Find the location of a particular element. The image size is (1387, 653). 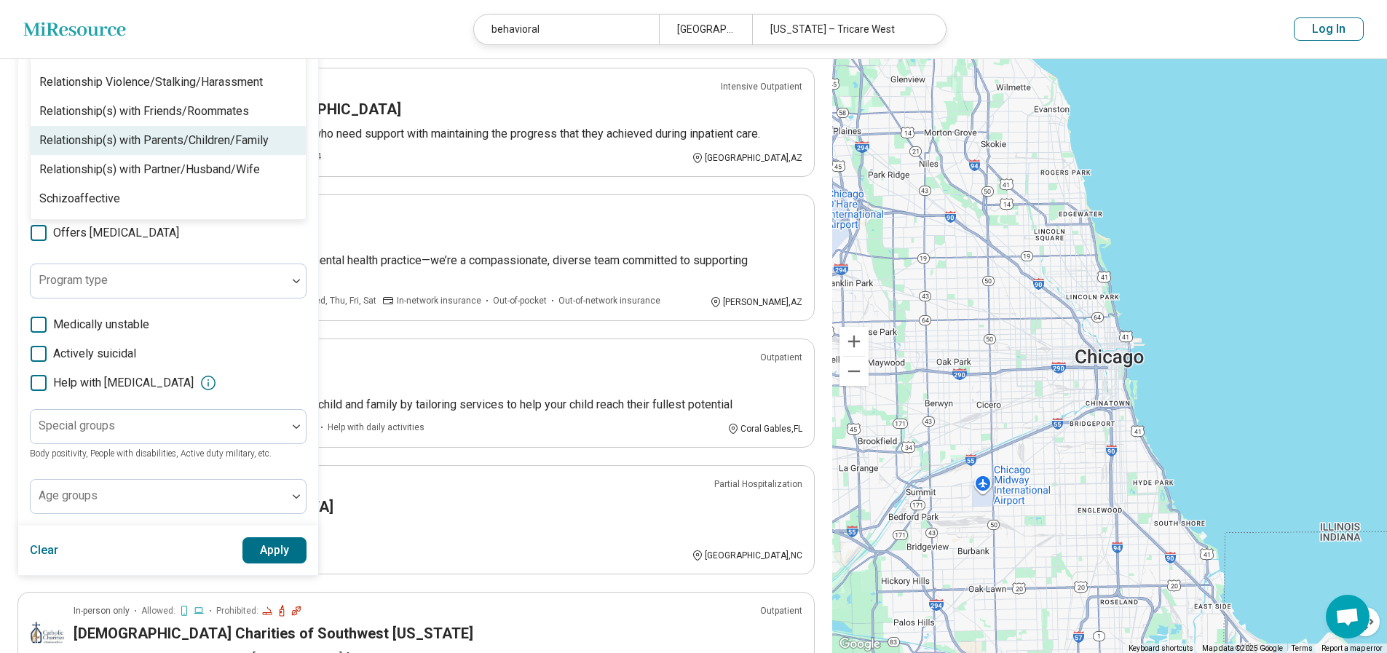

div: Relationship(s) with Parents/Children/Family is located at coordinates (154, 141).